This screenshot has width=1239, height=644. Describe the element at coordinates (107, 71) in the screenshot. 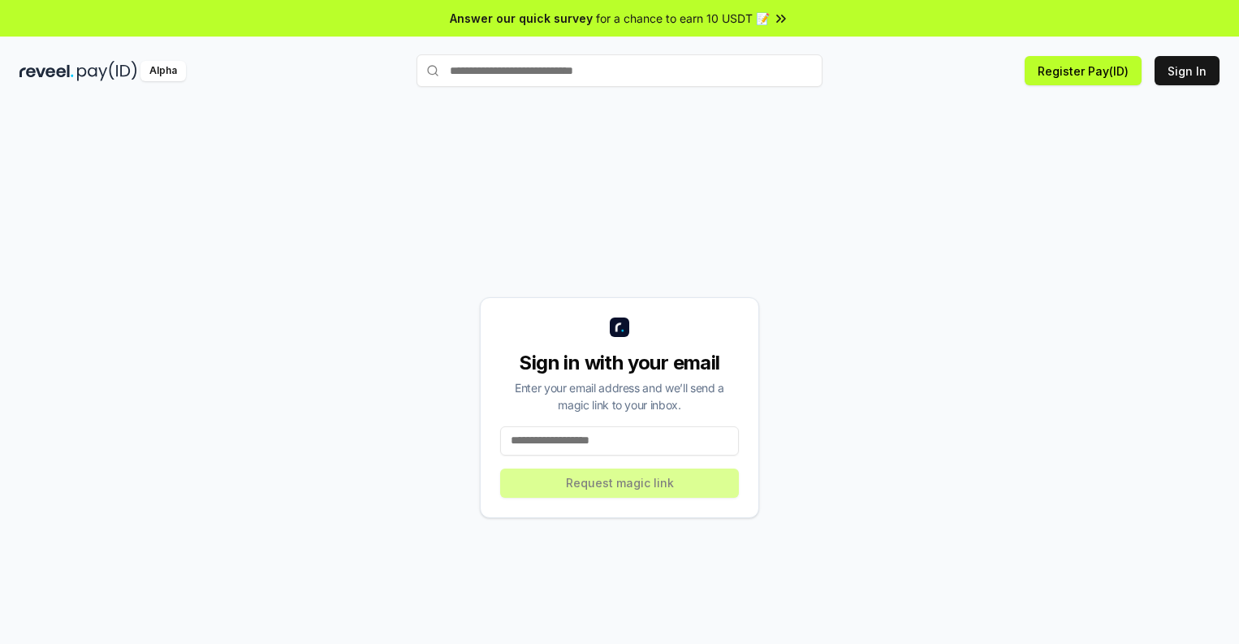

I see `img: pay_id` at that location.